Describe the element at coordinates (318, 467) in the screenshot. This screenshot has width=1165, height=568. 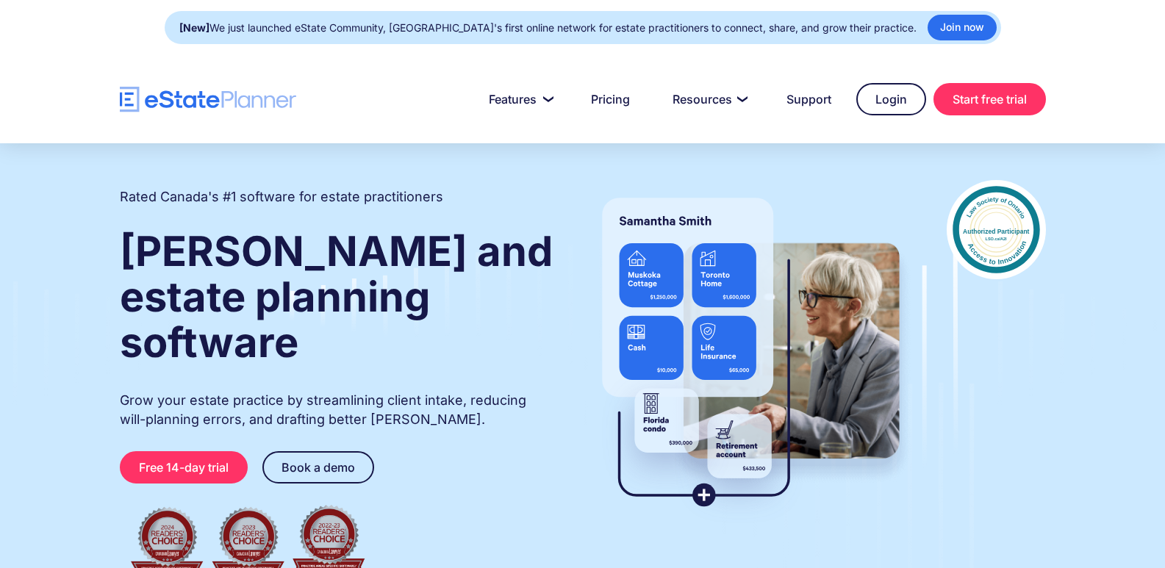
I see `a: Book a demo` at that location.